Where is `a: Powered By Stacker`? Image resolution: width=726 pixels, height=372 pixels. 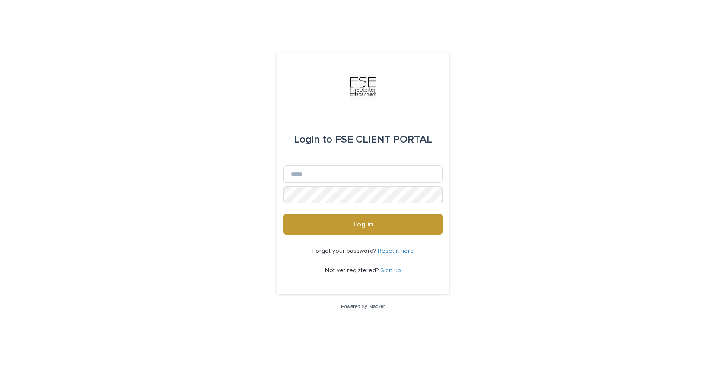 a: Powered By Stacker is located at coordinates (362, 306).